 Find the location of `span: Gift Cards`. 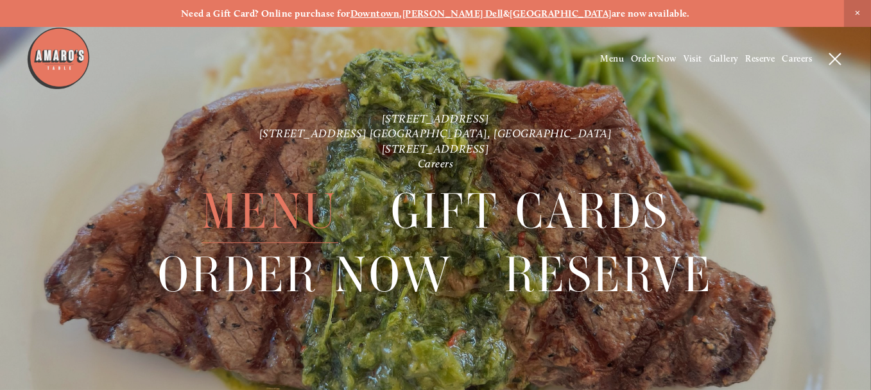

span: Gift Cards is located at coordinates (530, 211).